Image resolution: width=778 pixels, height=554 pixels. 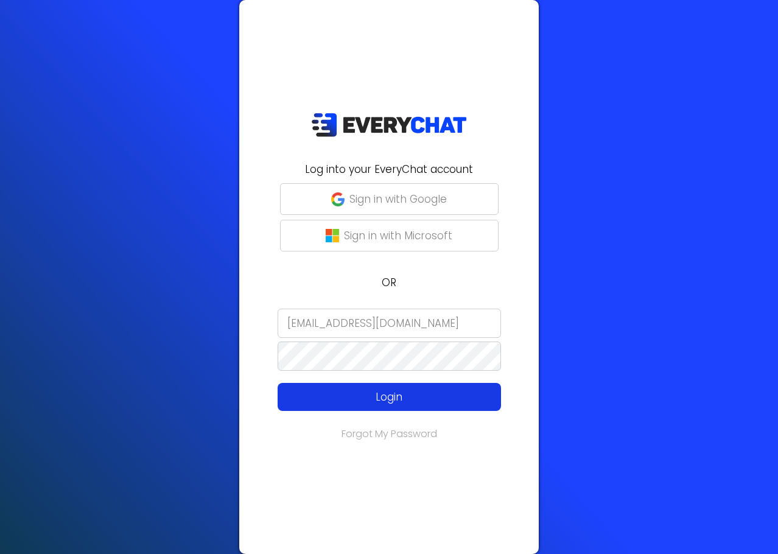 I want to click on a: Forgot My Password, so click(x=389, y=433).